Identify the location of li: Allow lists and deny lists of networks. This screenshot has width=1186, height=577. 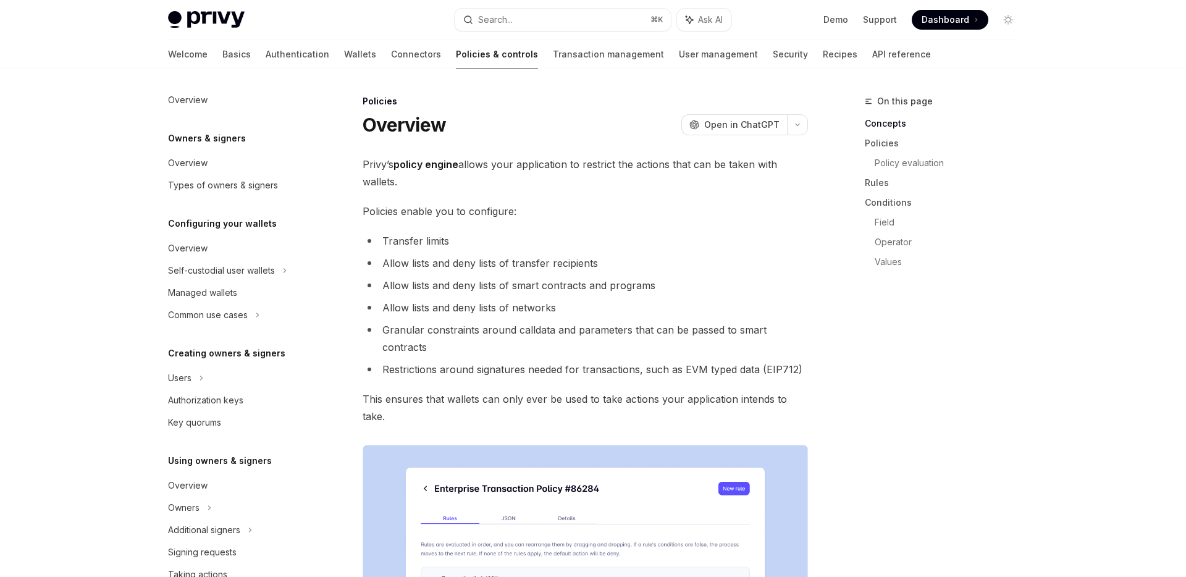
(585, 308).